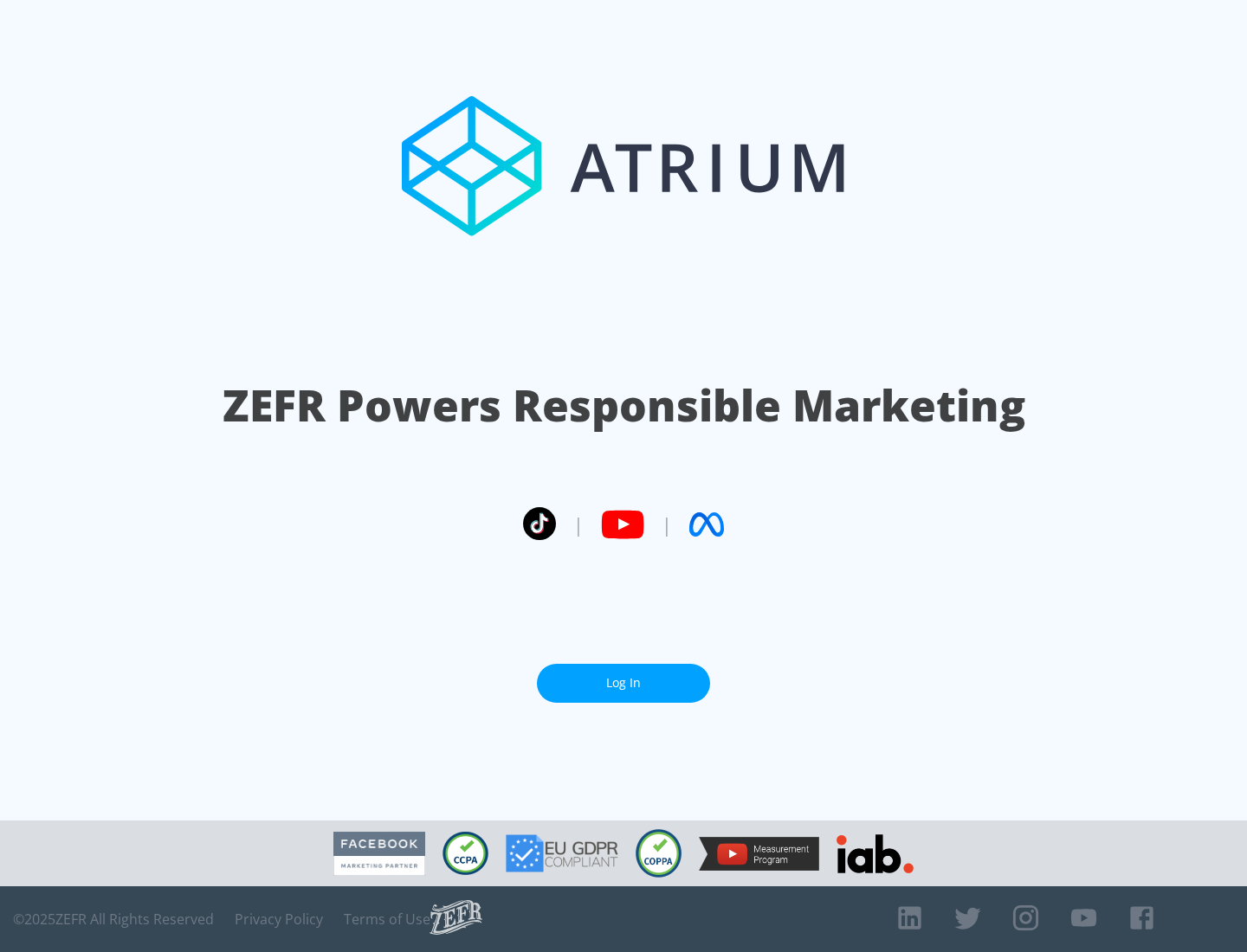 The width and height of the screenshot is (1247, 952). I want to click on a: Privacy Policy, so click(279, 919).